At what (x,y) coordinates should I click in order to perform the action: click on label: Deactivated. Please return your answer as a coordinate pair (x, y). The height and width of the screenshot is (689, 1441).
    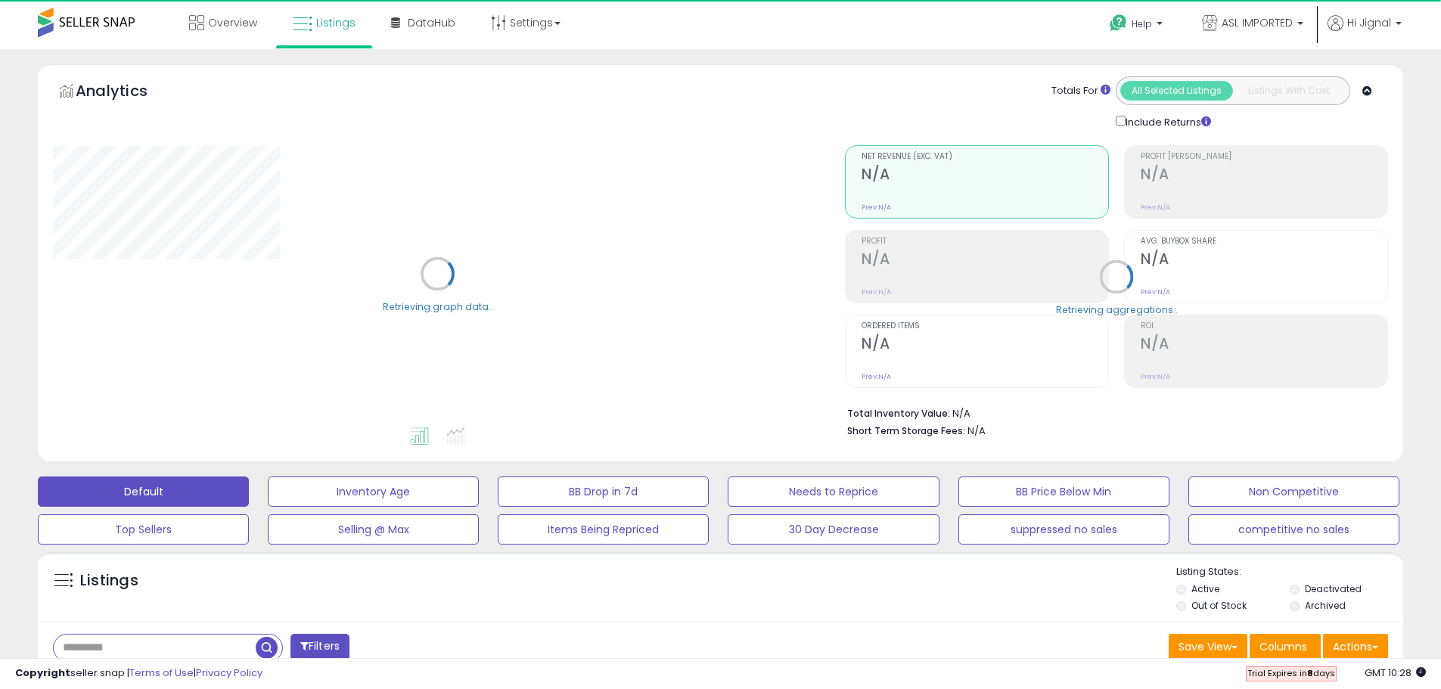
    Looking at the image, I should click on (1333, 589).